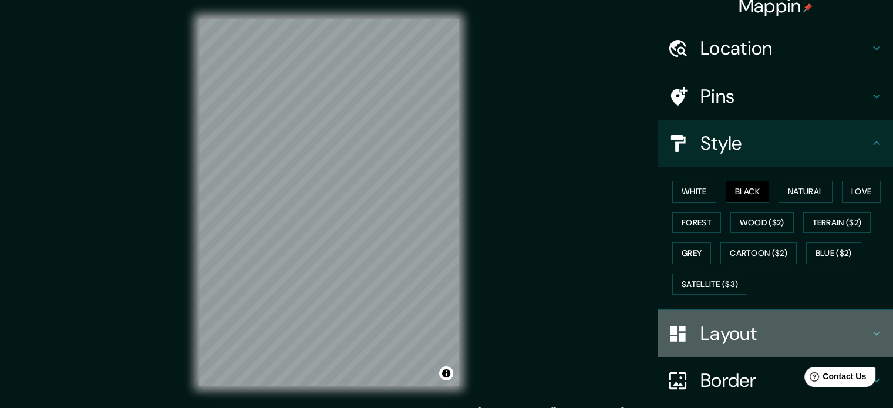 The image size is (893, 408). What do you see at coordinates (692, 253) in the screenshot?
I see `button: Grey` at bounding box center [692, 253].